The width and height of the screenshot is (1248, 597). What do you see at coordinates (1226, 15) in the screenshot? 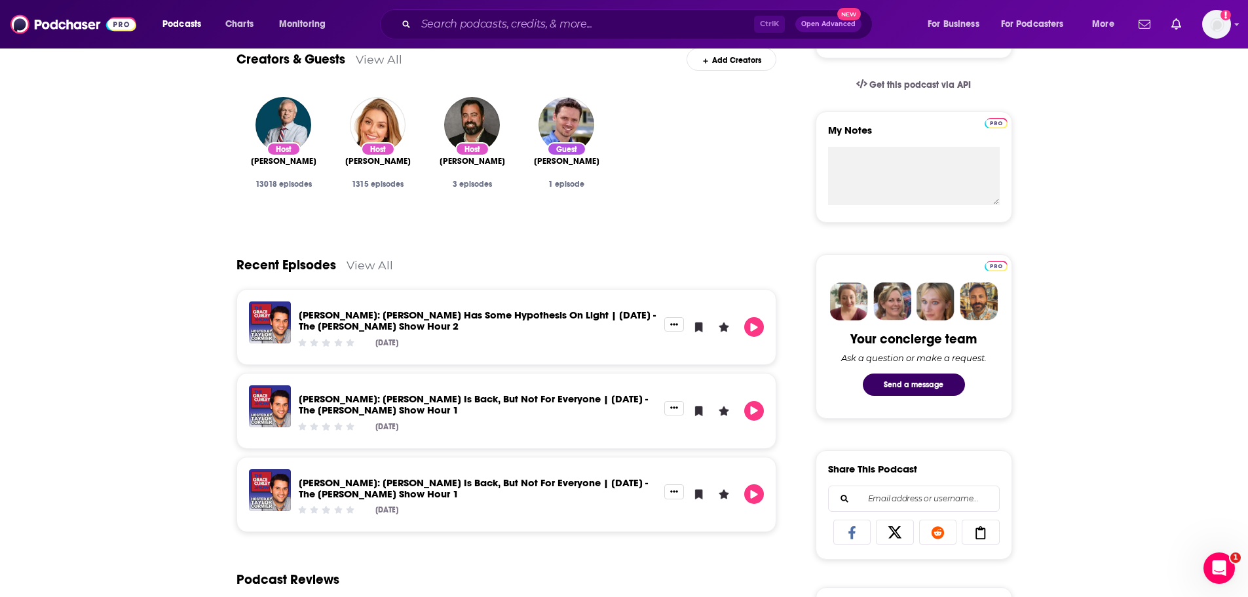
I see `svg: Add a profile image` at bounding box center [1226, 15].